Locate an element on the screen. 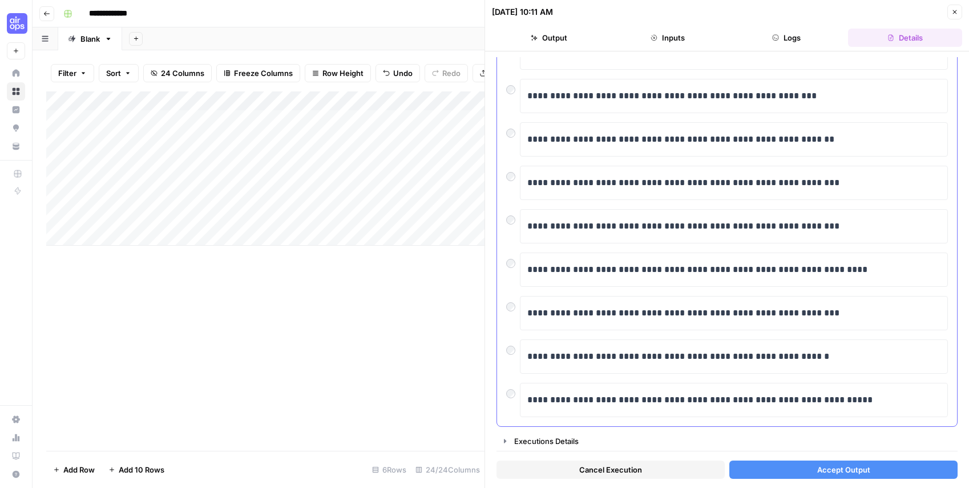 The width and height of the screenshot is (969, 488). a: Usage is located at coordinates (16, 437).